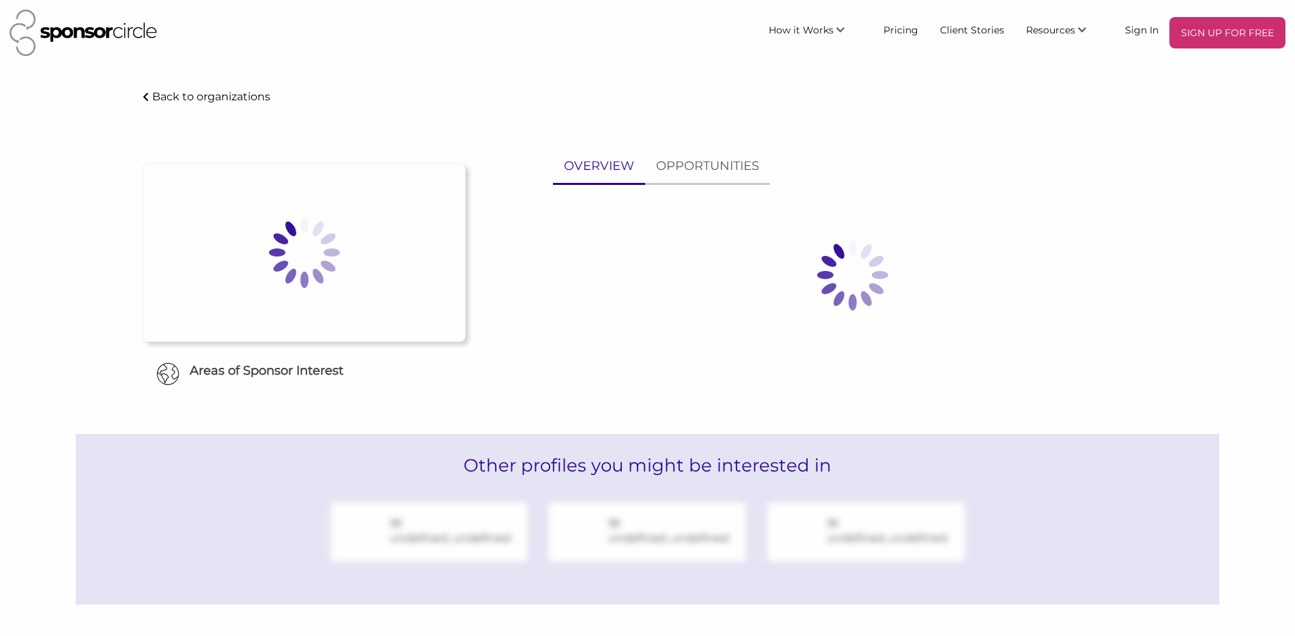  I want to click on img: Globe Icon, so click(168, 374).